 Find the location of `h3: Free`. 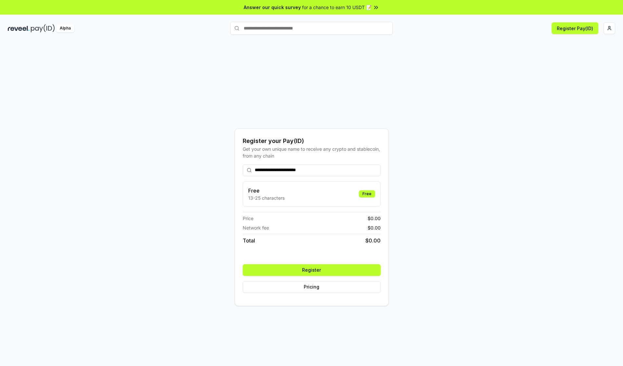

h3: Free is located at coordinates (266, 191).